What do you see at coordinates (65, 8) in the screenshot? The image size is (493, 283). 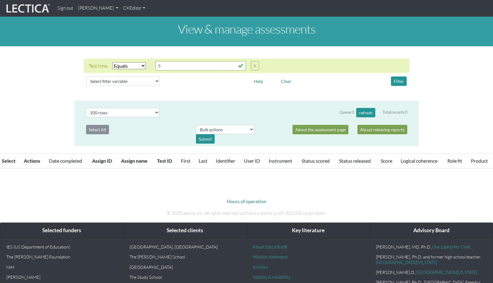 I see `a: Sign out` at bounding box center [65, 8].